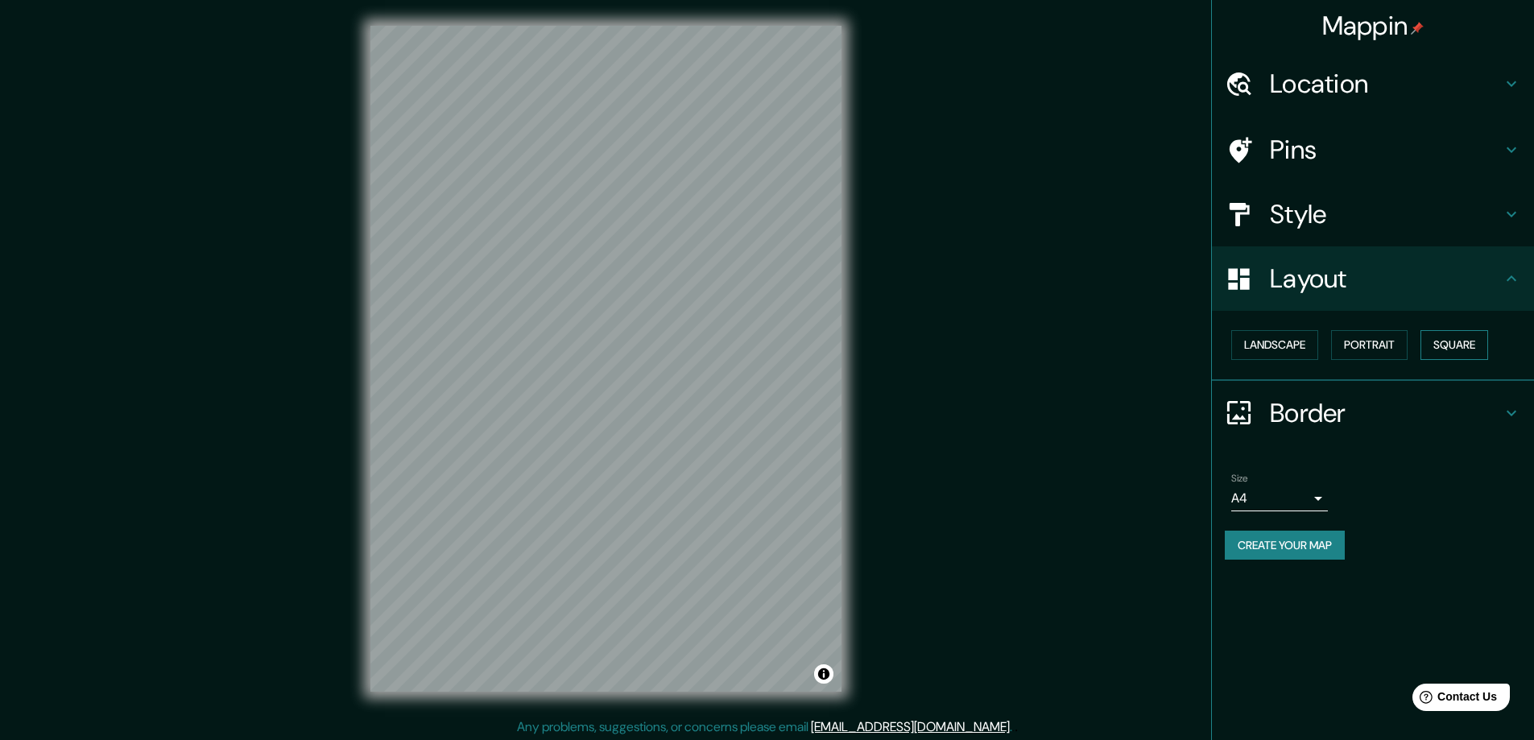 Image resolution: width=1534 pixels, height=740 pixels. What do you see at coordinates (824, 674) in the screenshot?
I see `button: Toggle attribution` at bounding box center [824, 674].